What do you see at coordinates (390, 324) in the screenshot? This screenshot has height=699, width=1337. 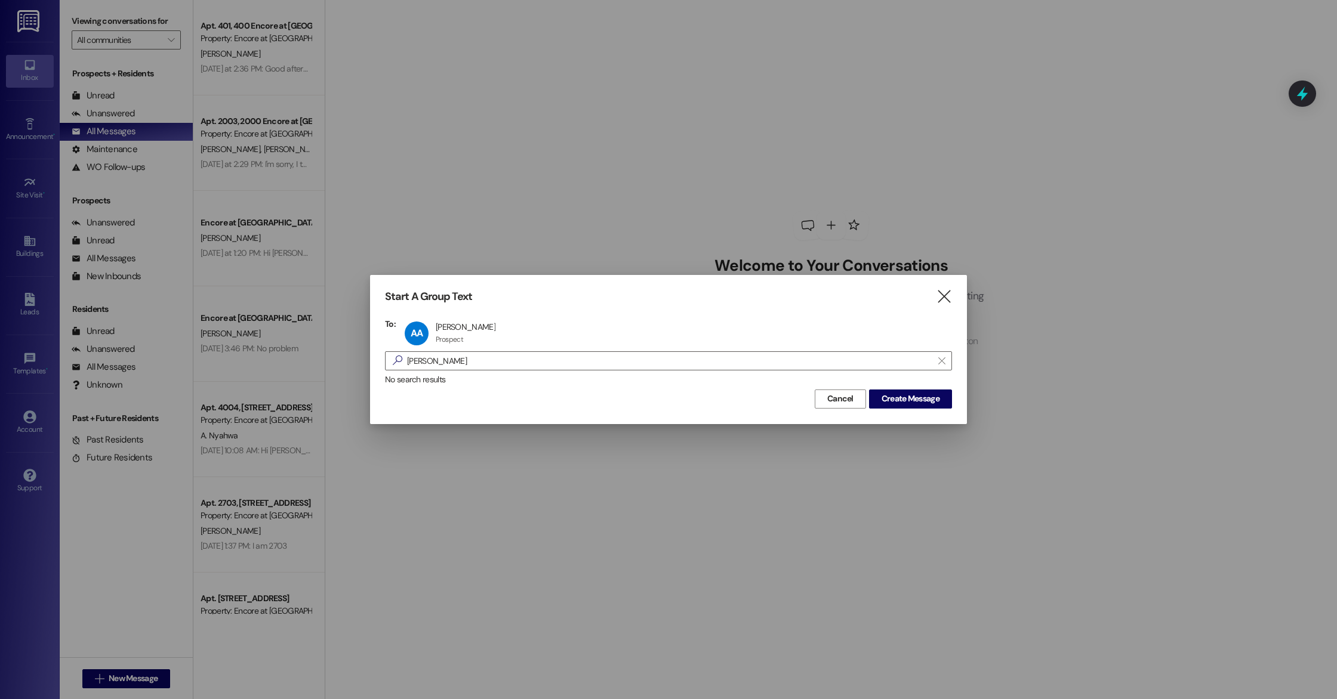 I see `h3: To:` at bounding box center [390, 324].